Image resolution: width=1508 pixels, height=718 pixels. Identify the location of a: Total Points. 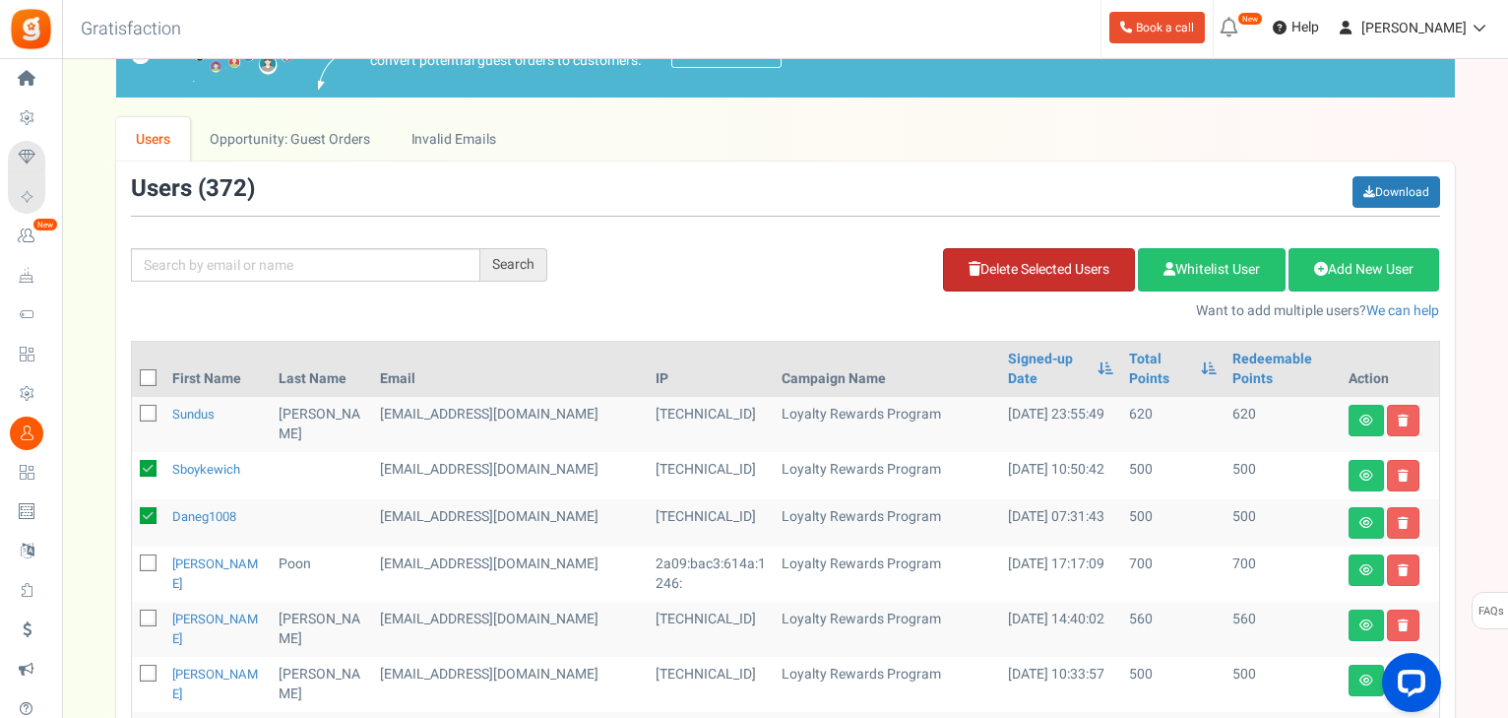
(1159, 369).